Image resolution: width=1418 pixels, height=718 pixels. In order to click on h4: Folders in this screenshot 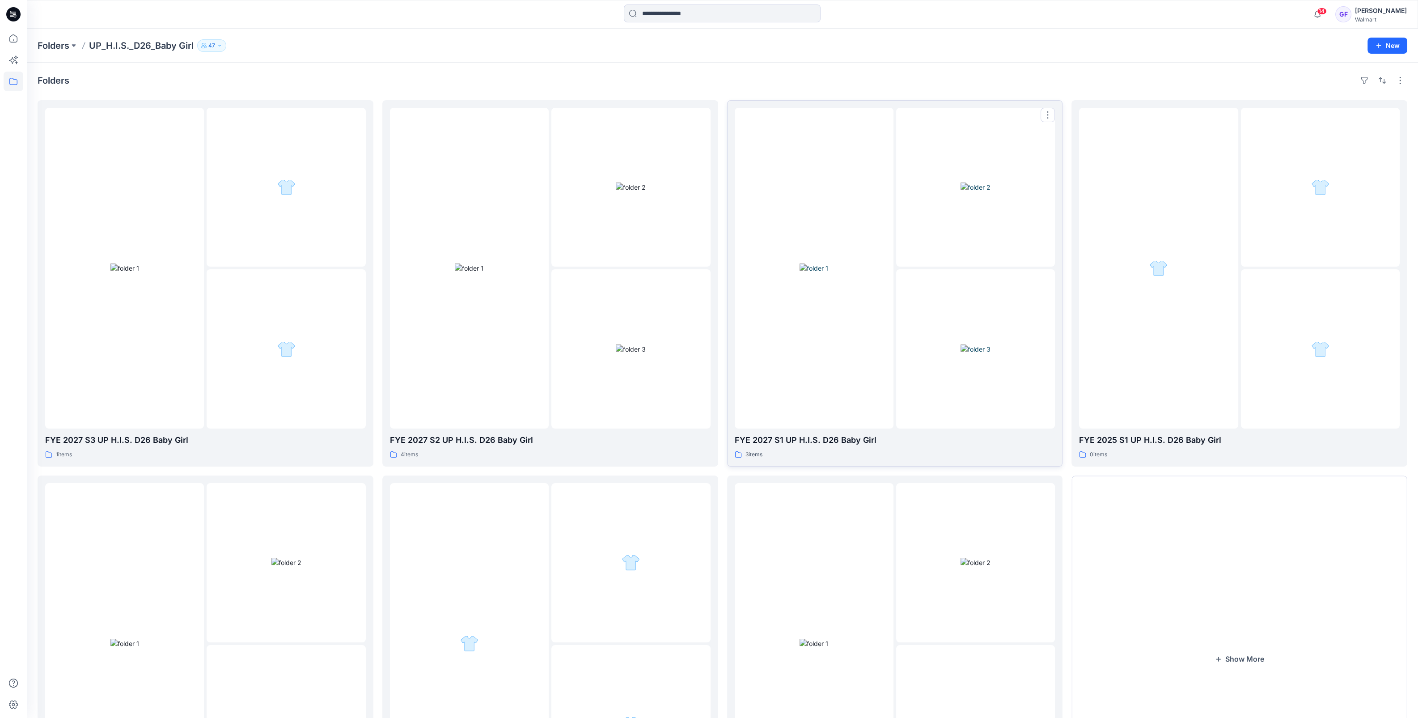, I will do `click(53, 81)`.